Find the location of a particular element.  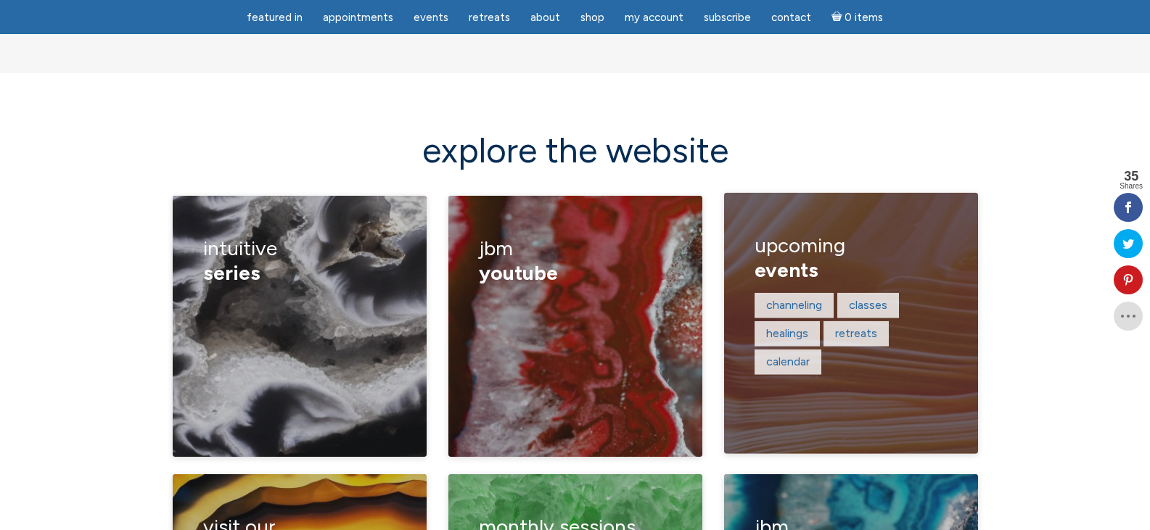

span: Contact is located at coordinates (791, 17).